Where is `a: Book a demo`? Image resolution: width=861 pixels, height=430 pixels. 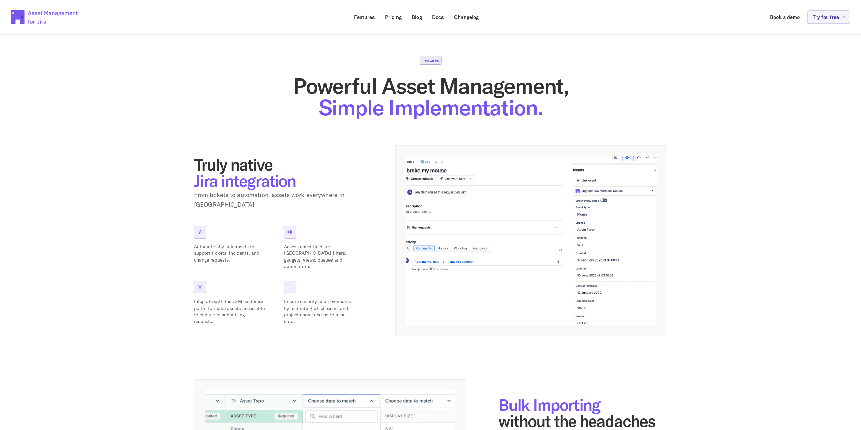 a: Book a demo is located at coordinates (785, 17).